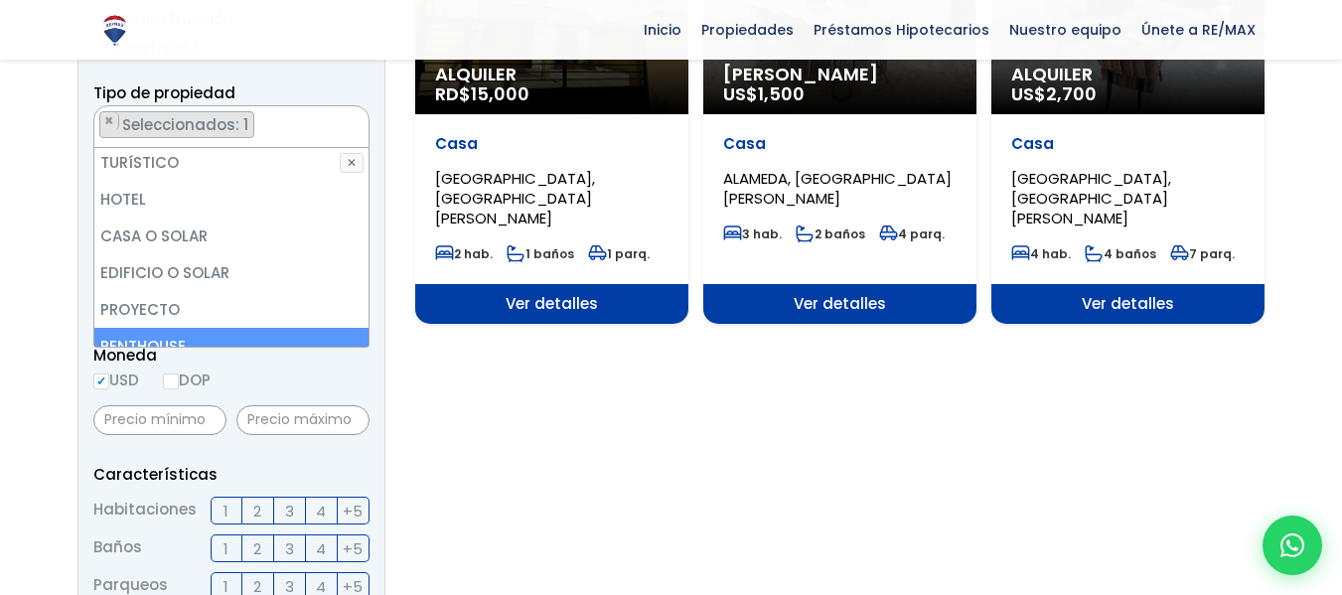  What do you see at coordinates (619, 253) in the screenshot?
I see `span: 1 parq.` at bounding box center [619, 253].